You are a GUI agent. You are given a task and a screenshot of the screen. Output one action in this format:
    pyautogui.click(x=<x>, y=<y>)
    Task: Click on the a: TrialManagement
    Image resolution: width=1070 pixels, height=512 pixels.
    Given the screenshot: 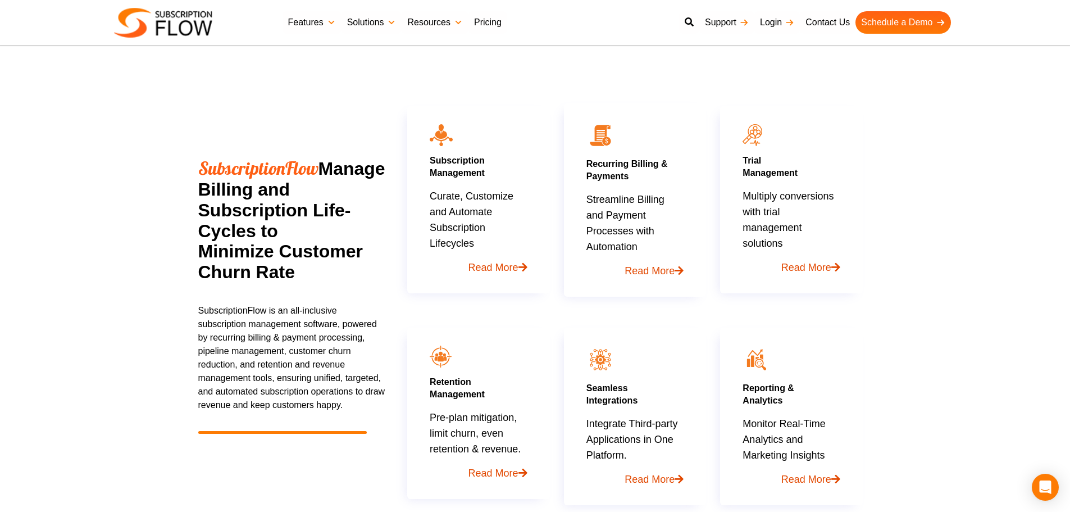 What is the action you would take?
    pyautogui.click(x=770, y=166)
    